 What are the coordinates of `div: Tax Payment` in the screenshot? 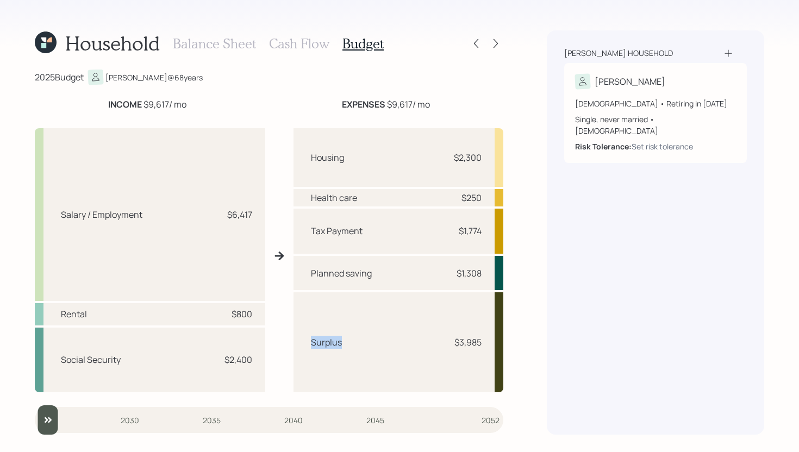 It's located at (336, 231).